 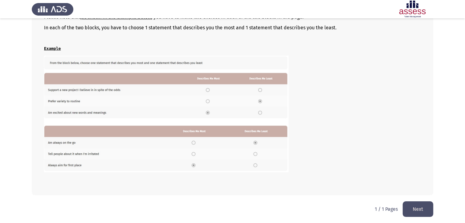 What do you see at coordinates (166, 114) in the screenshot?
I see `img: QURTIE9DTSBFTi5qcGcxNjM2MDE0NDQzNTMw.jpg` at bounding box center [166, 114].